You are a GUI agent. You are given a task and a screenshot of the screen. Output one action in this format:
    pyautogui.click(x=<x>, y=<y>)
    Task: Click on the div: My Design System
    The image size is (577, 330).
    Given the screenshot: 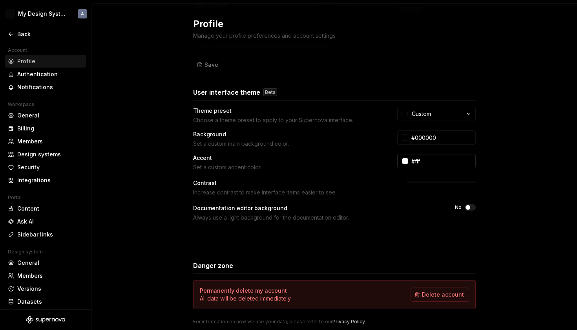 What is the action you would take?
    pyautogui.click(x=43, y=14)
    